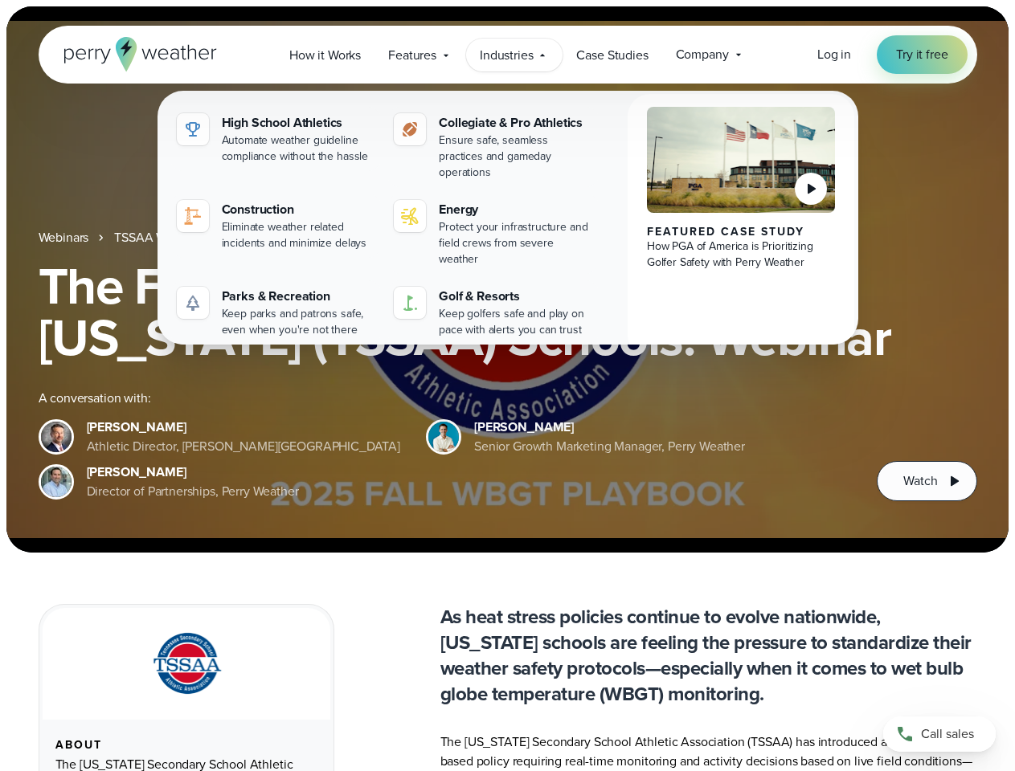 This screenshot has height=771, width=1015. Describe the element at coordinates (186, 745) in the screenshot. I see `div: About` at that location.